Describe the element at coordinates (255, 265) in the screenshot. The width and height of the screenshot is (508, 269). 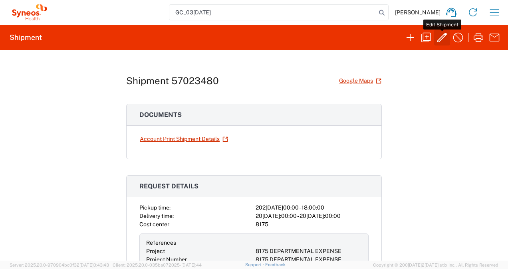
I see `a: Support` at that location.